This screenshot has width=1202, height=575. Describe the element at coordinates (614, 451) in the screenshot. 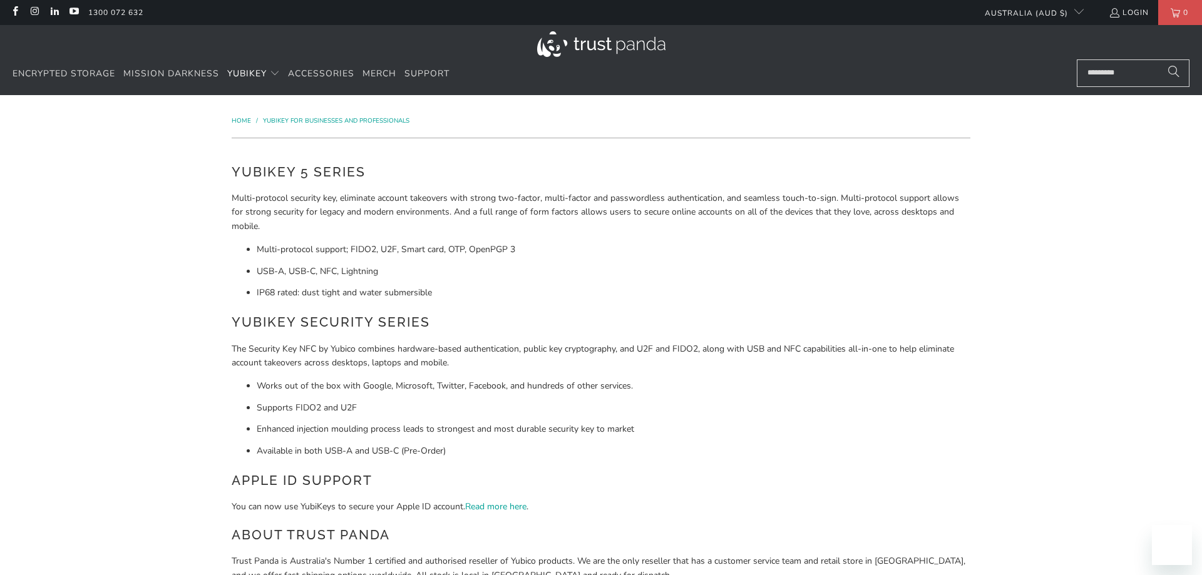

I see `li: Available in both USB-A and USB-C (Pre-Order)` at that location.